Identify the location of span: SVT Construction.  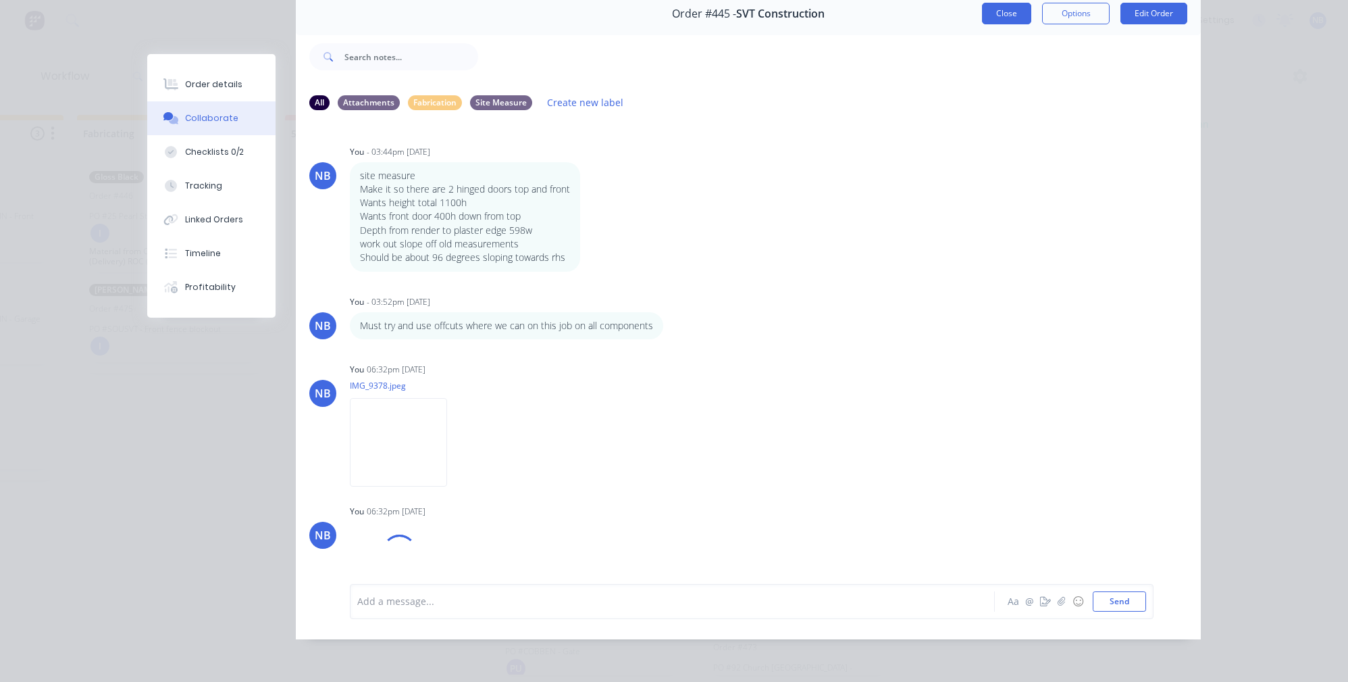
(780, 14).